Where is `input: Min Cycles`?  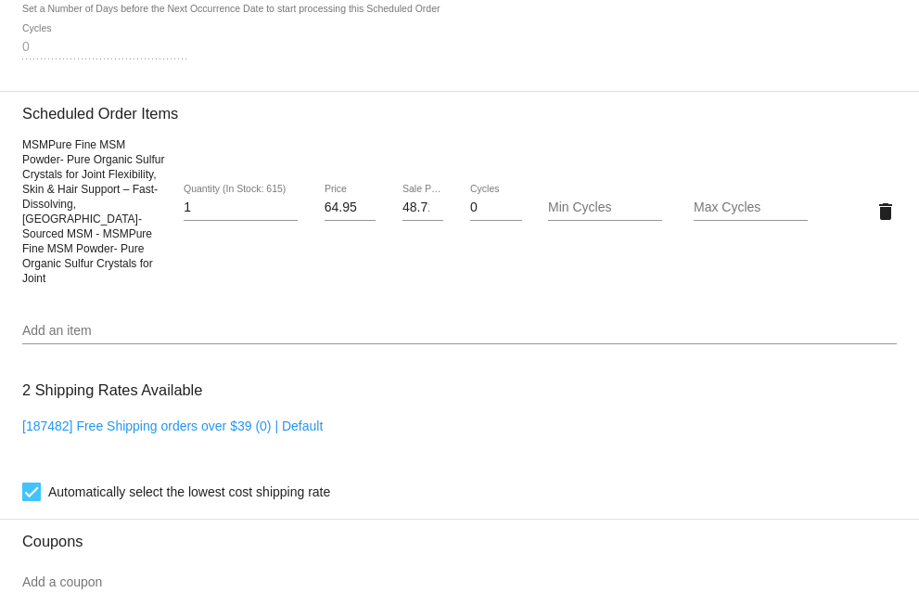
input: Min Cycles is located at coordinates (605, 208).